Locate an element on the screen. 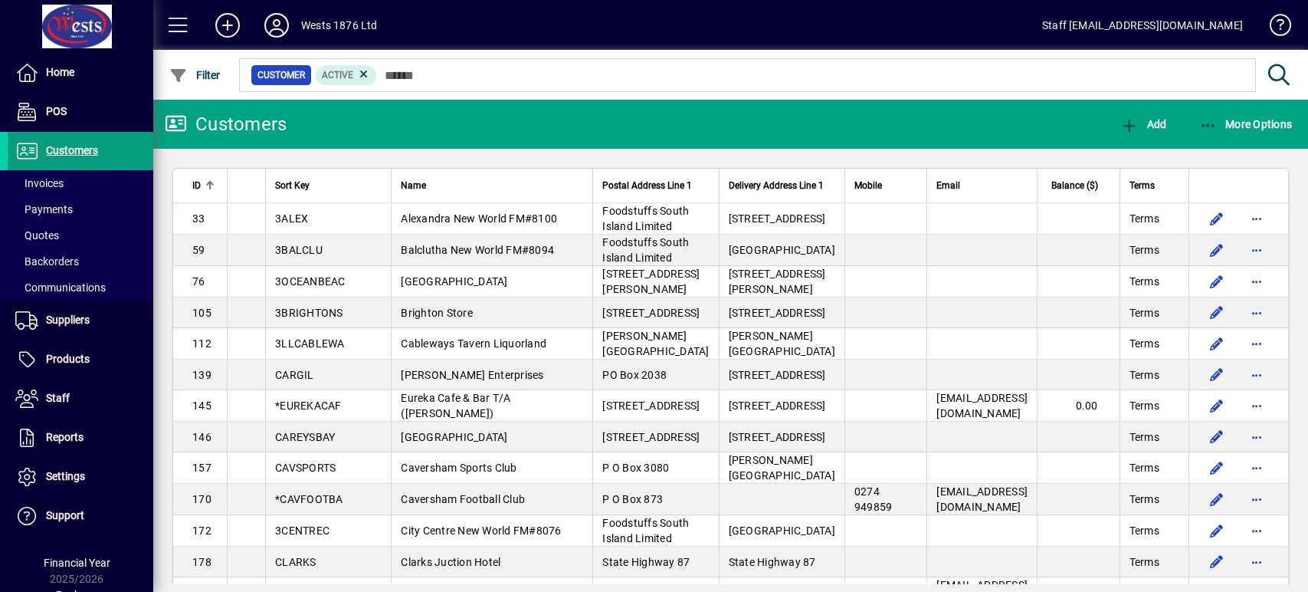  span: Payments is located at coordinates (44, 209).